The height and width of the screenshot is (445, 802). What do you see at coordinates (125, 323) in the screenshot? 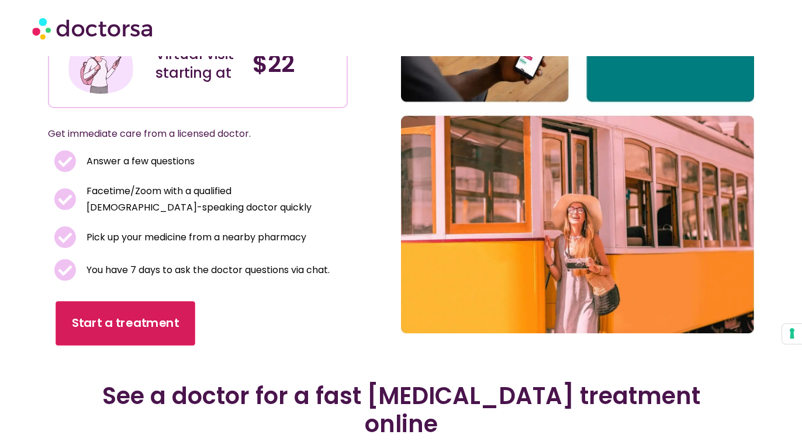
I see `span: Start a treatment` at bounding box center [125, 323].